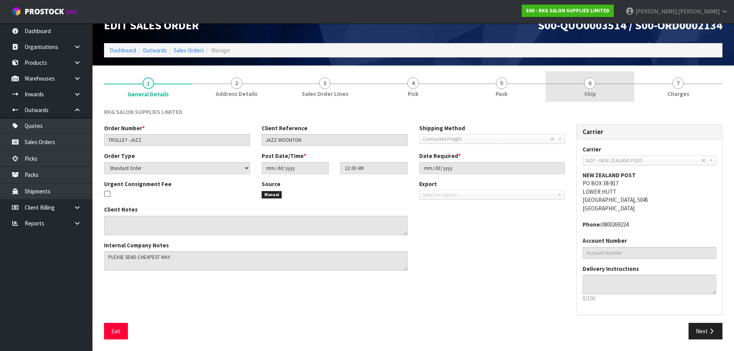 This screenshot has width=734, height=351. I want to click on span: 5, so click(502, 83).